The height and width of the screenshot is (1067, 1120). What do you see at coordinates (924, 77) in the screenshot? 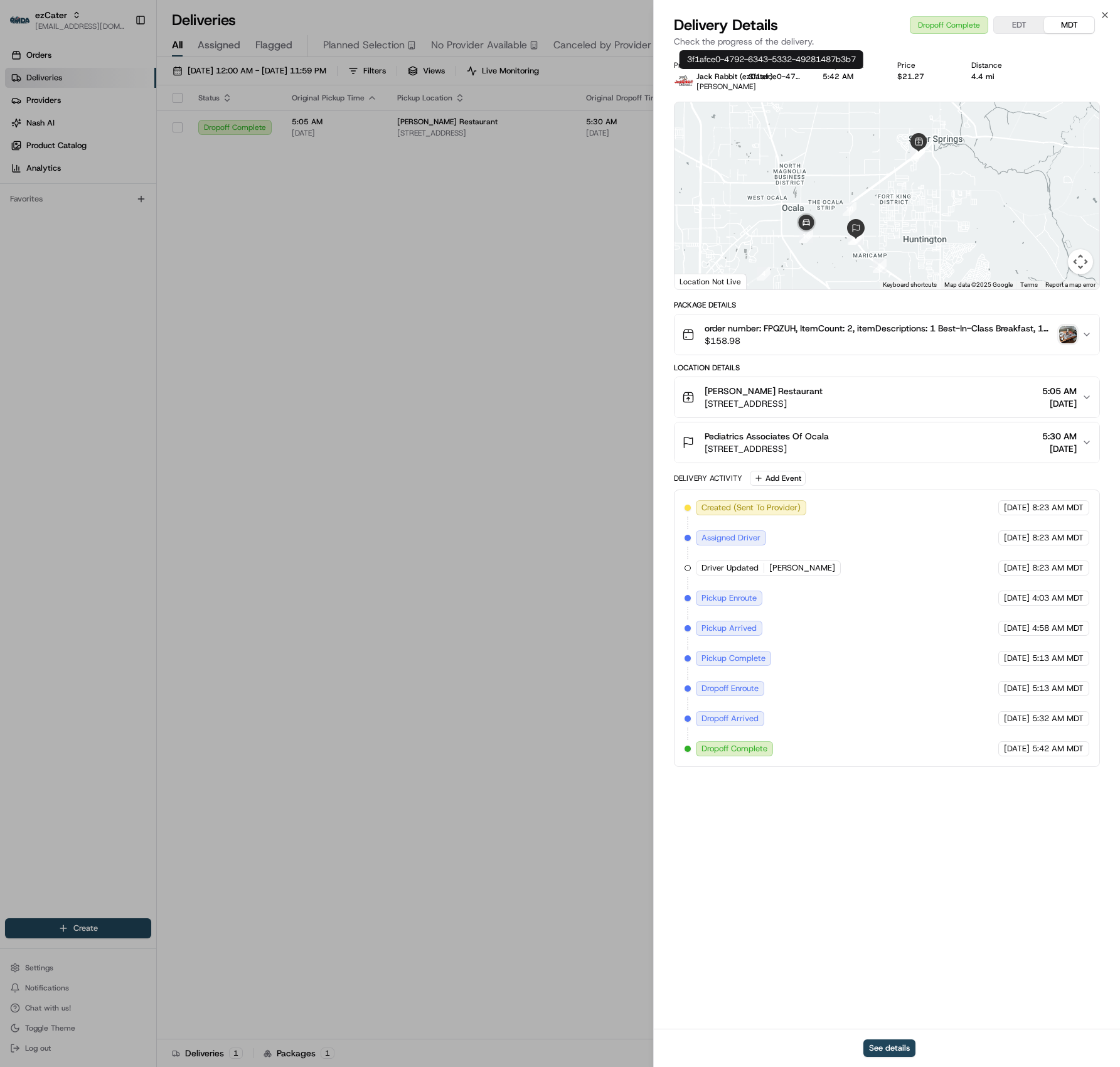
I see `div: $21.27` at bounding box center [924, 77].